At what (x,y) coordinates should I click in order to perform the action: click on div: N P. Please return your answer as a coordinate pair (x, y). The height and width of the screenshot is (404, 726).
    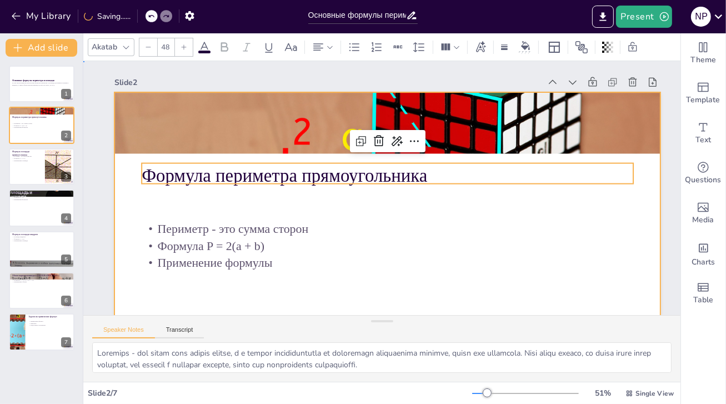
    Looking at the image, I should click on (701, 17).